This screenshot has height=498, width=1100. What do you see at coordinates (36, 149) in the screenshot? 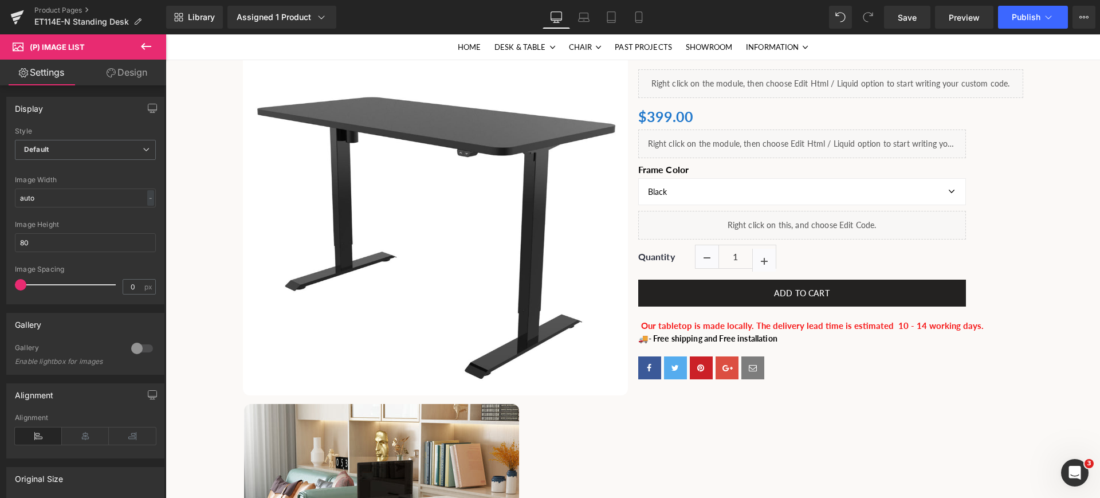
I see `b: Default` at bounding box center [36, 149].